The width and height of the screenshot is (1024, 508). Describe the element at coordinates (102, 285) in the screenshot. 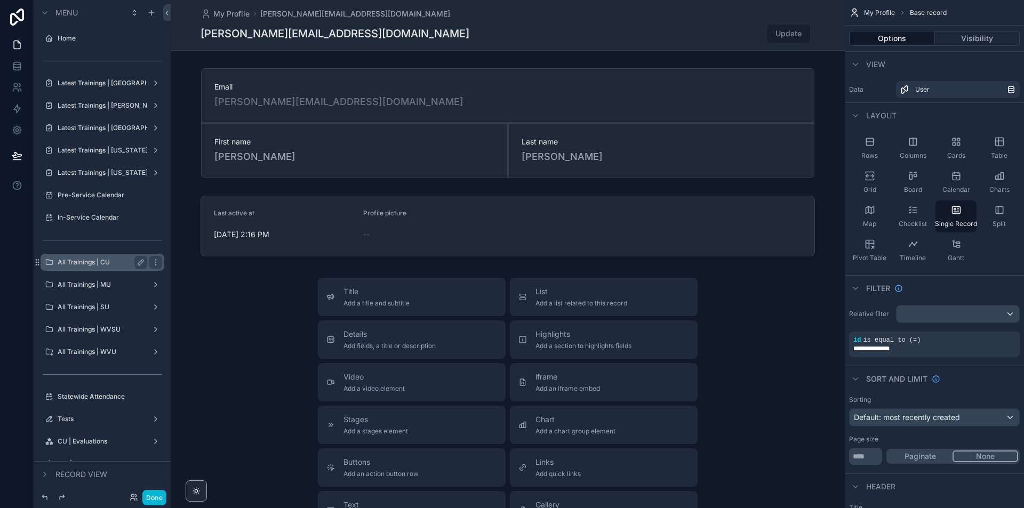

I see `a: All Trainings | MU` at that location.